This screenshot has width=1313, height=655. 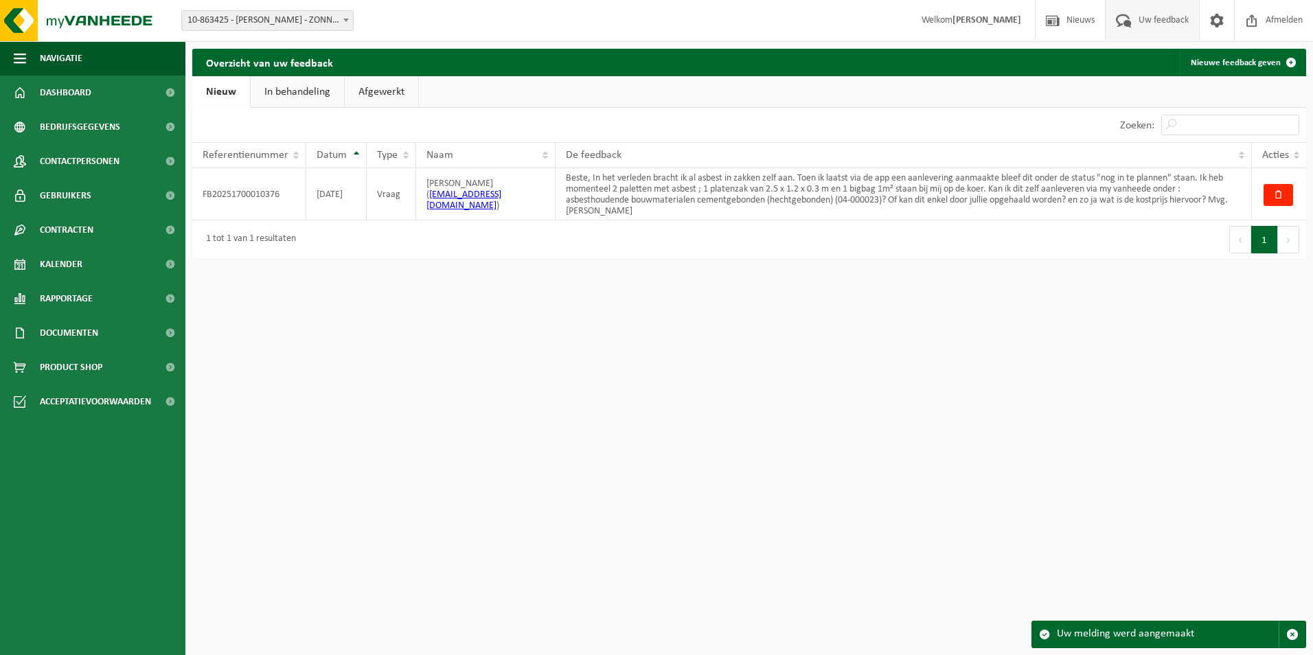 I want to click on span: Referentienummer, so click(x=245, y=155).